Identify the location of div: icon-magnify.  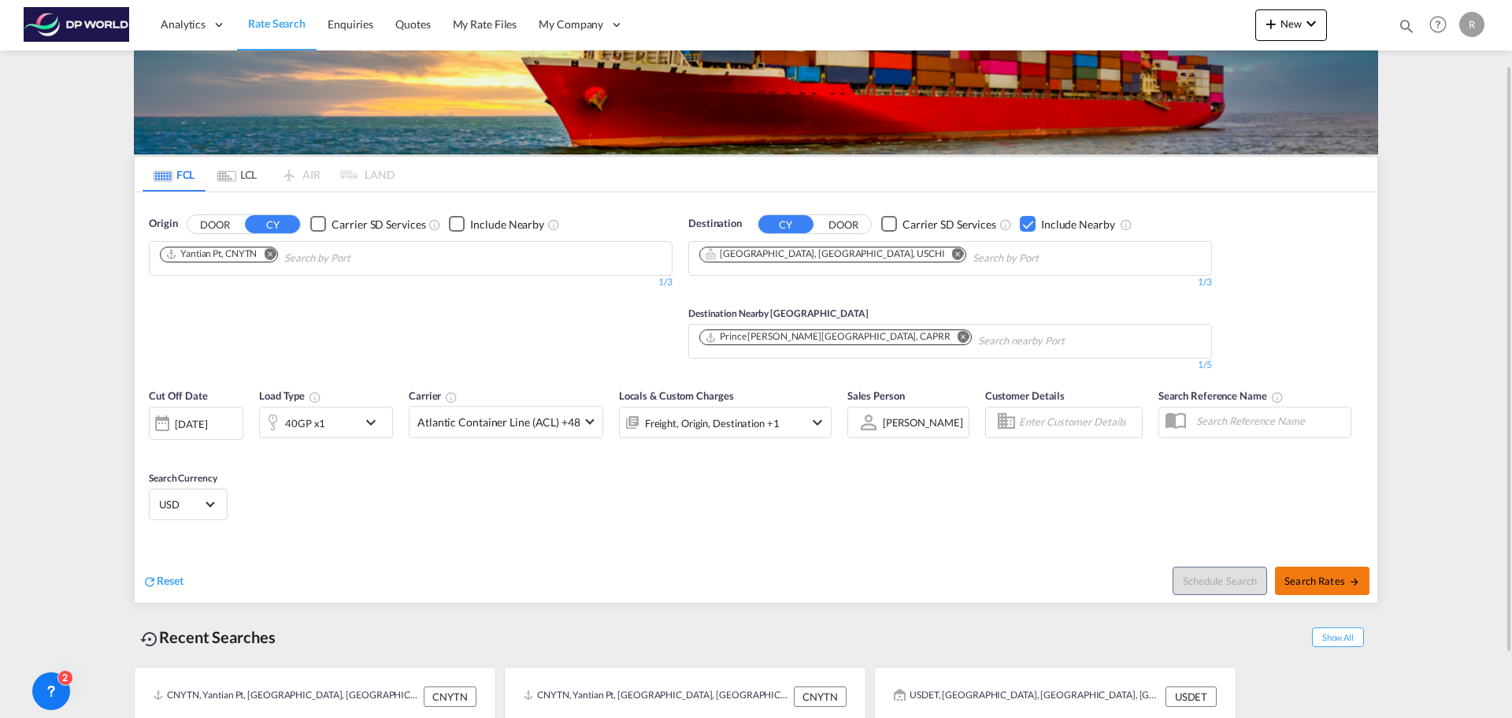
(1407, 29).